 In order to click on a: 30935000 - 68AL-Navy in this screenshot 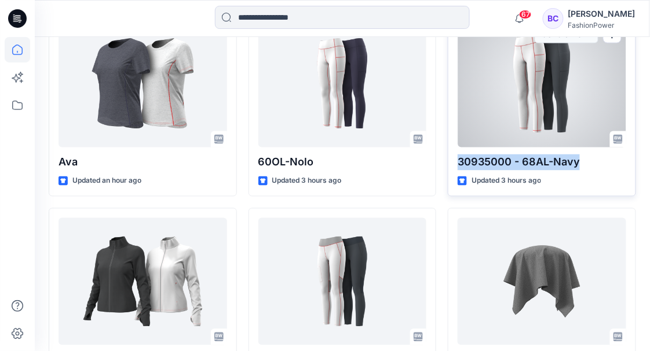, I will do `click(541, 84)`.